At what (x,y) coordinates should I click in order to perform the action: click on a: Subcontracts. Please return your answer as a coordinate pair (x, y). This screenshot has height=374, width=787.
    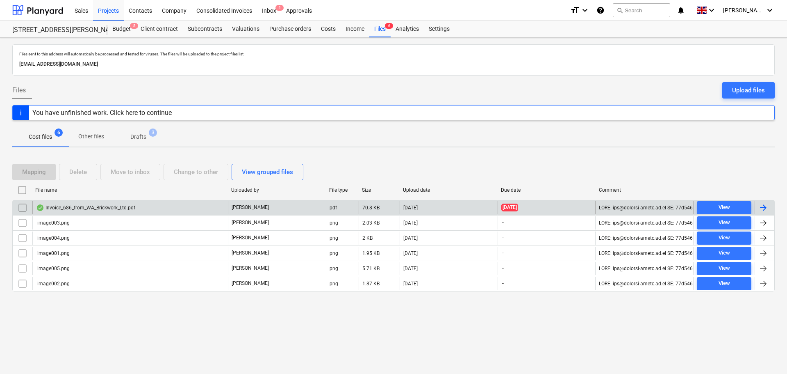
    Looking at the image, I should click on (205, 29).